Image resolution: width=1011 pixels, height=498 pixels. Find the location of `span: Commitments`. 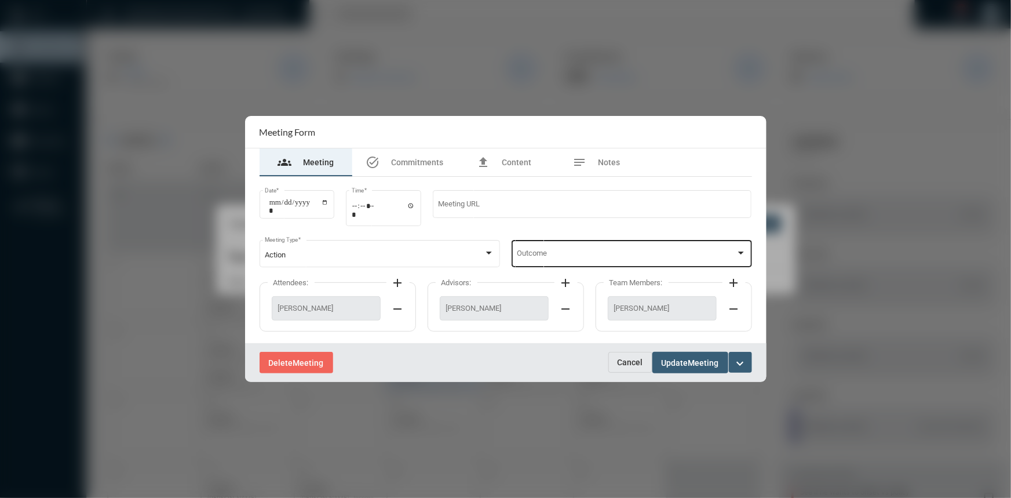

span: Commitments is located at coordinates (418, 162).